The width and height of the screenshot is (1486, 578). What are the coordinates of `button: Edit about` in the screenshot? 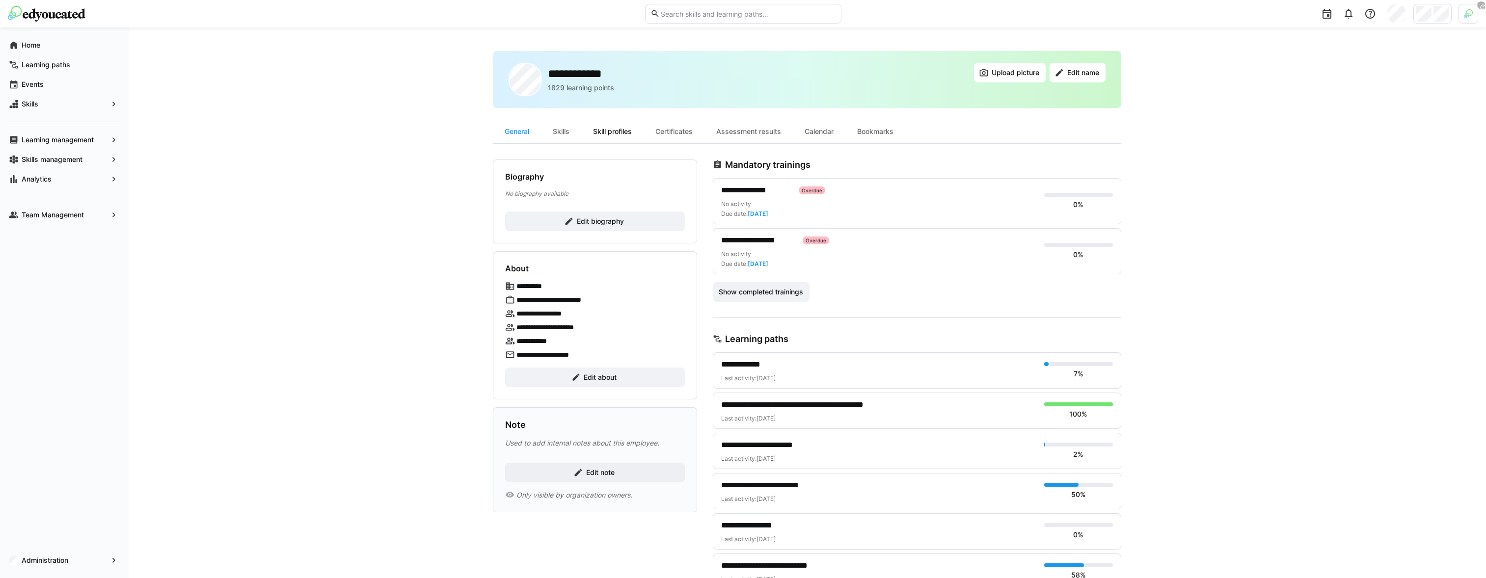 It's located at (595, 378).